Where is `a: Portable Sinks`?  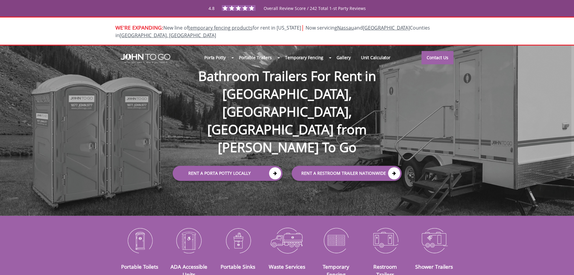
a: Portable Sinks is located at coordinates (238, 266).